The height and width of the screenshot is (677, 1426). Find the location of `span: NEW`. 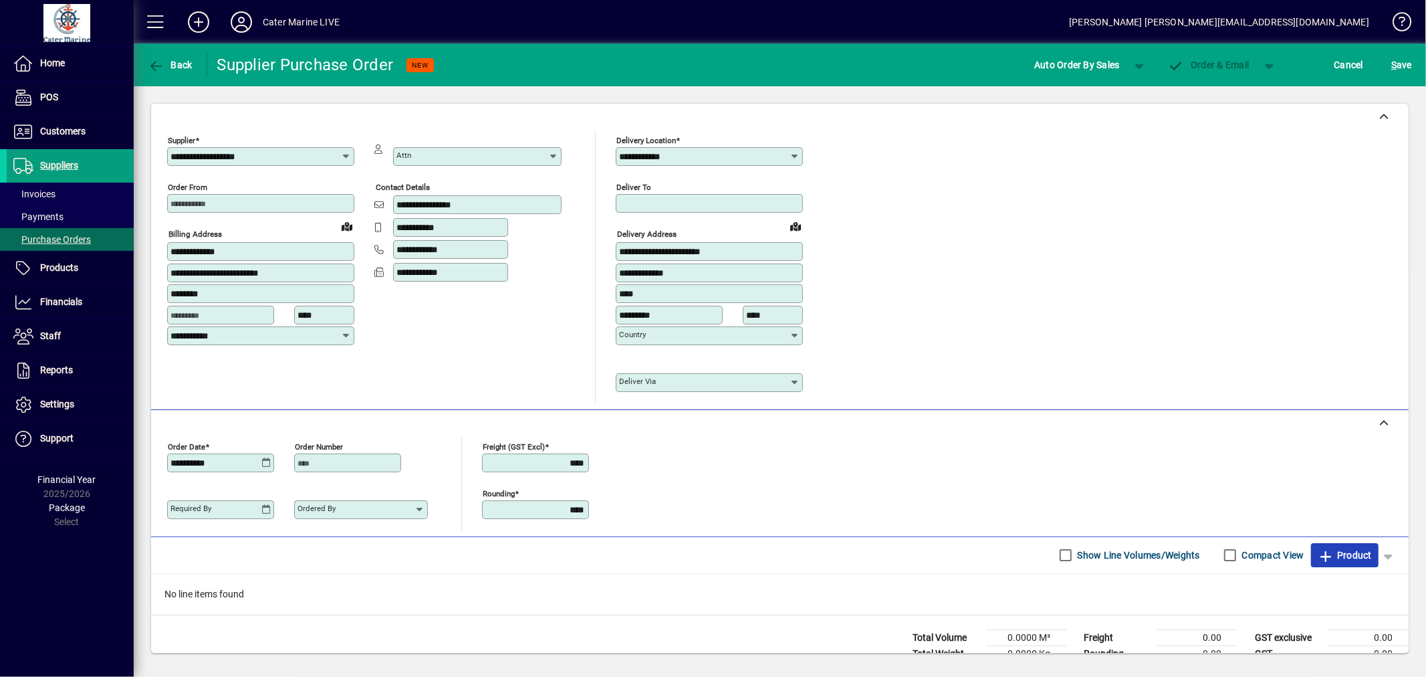

span: NEW is located at coordinates (420, 65).